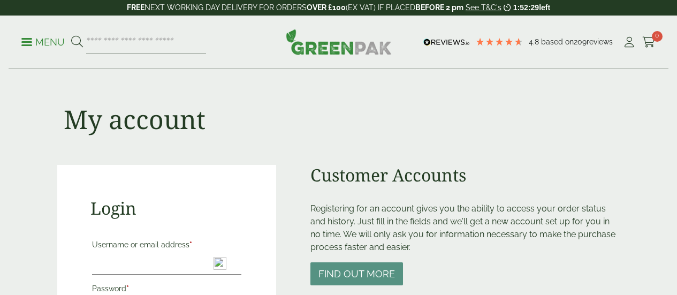 The height and width of the screenshot is (295, 677). What do you see at coordinates (599, 42) in the screenshot?
I see `span: reviews` at bounding box center [599, 42].